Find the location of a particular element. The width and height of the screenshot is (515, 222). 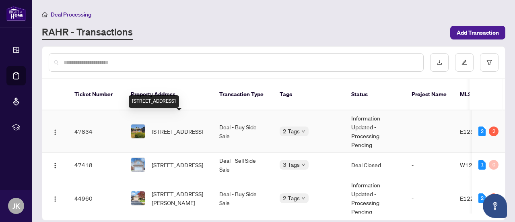

span: edit is located at coordinates (464, 62).